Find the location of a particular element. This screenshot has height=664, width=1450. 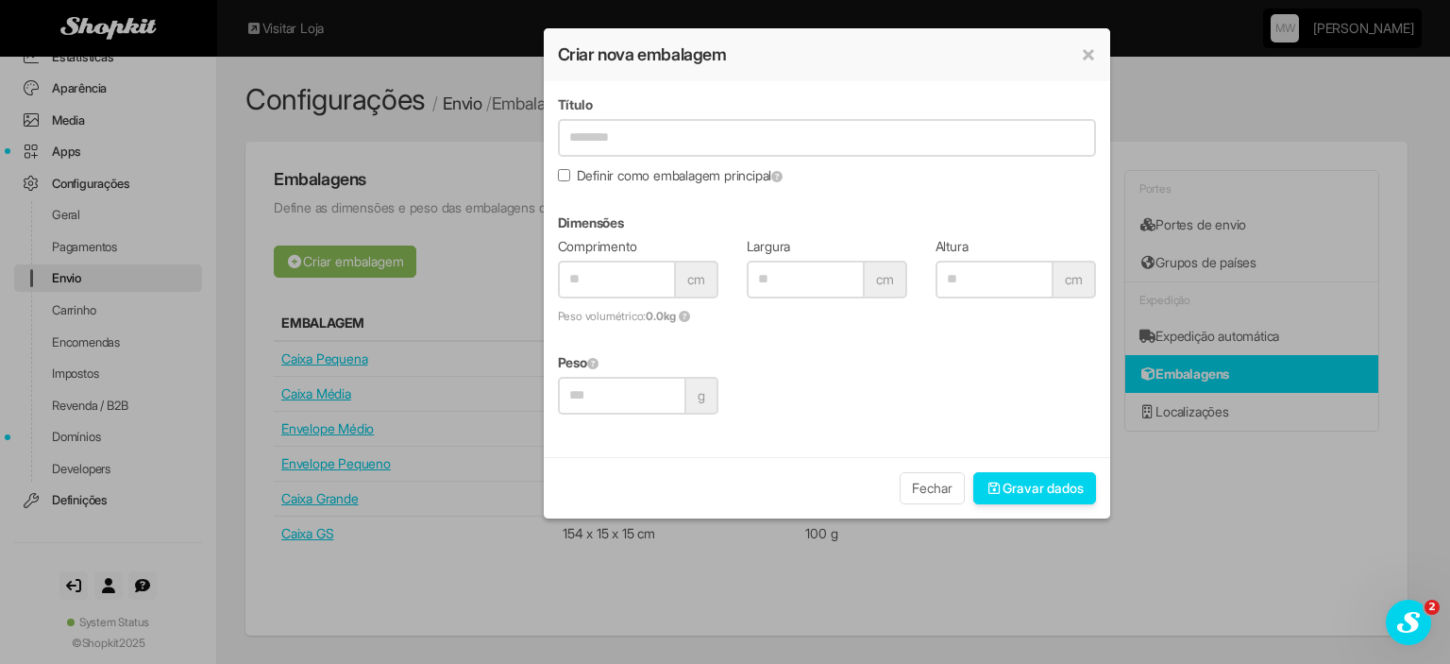

span: 0.0 is located at coordinates (654, 315).